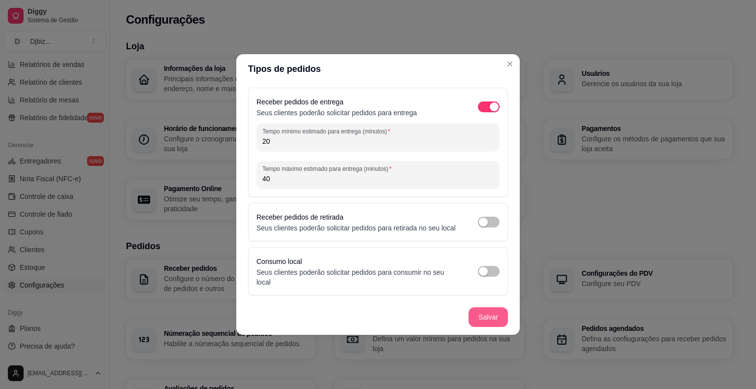 The image size is (756, 389). Describe the element at coordinates (337, 113) in the screenshot. I see `p: Seus clientes poderão solicitar pedidos para entrega` at that location.